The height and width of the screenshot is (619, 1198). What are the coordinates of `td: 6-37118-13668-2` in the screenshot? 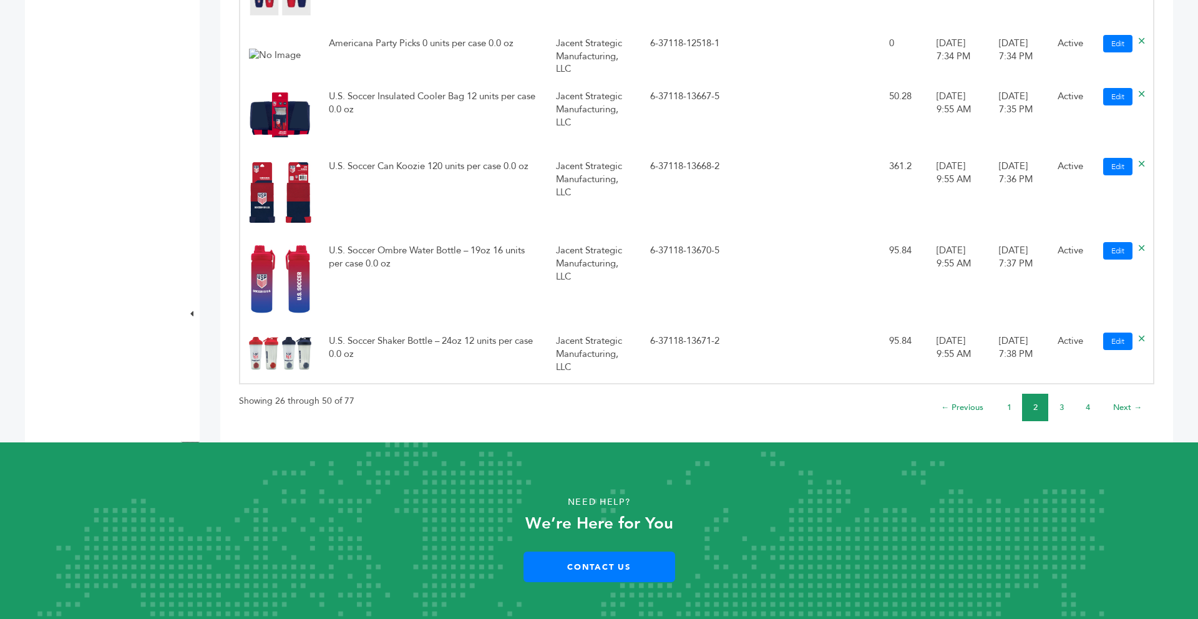 It's located at (705, 193).